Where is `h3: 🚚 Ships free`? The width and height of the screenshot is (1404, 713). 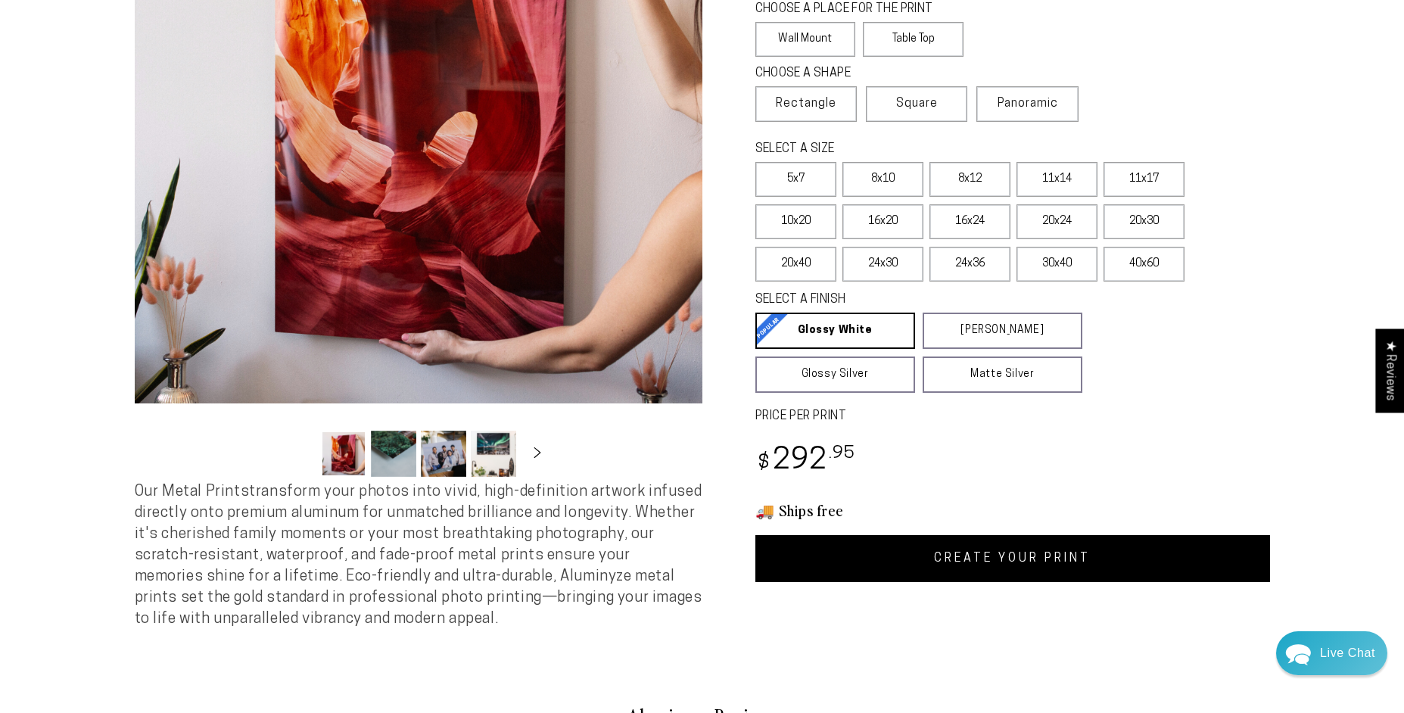
h3: 🚚 Ships free is located at coordinates (1013, 510).